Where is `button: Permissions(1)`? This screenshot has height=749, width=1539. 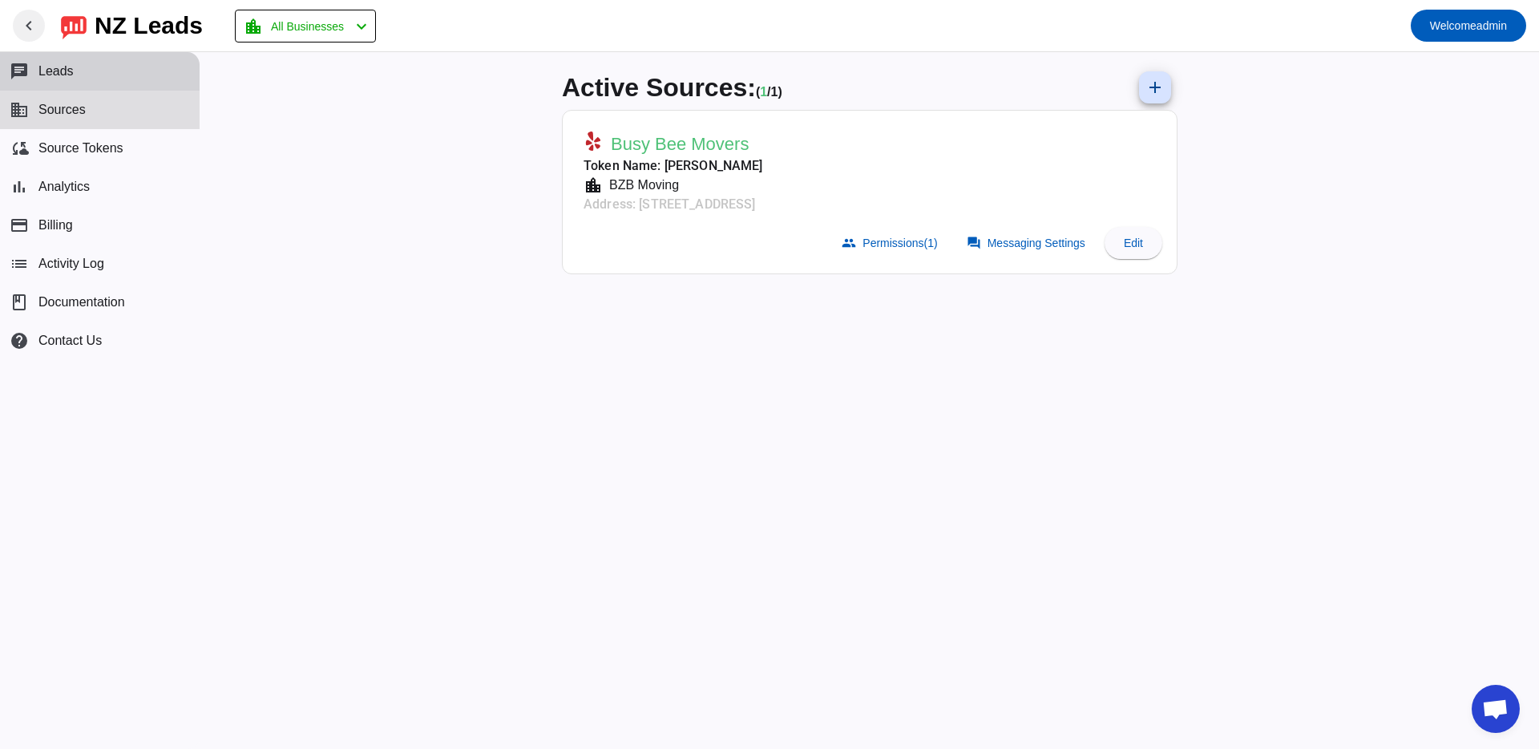
button: Permissions(1) is located at coordinates (890, 243).